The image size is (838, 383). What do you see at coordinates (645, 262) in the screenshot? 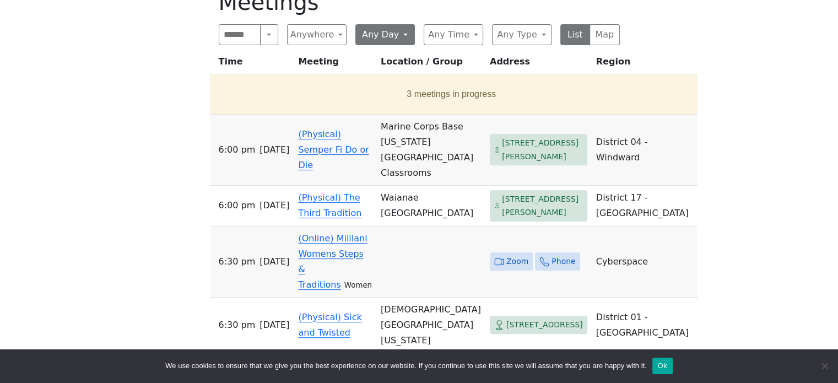
I see `td: Cyberspace` at bounding box center [645, 262].